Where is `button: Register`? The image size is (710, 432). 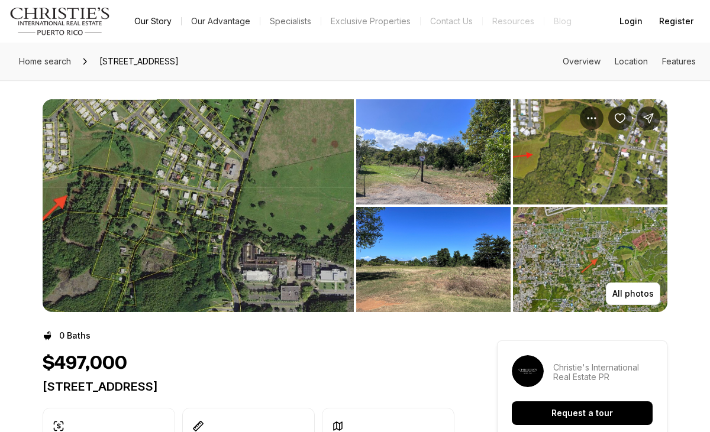
button: Register is located at coordinates (676, 21).